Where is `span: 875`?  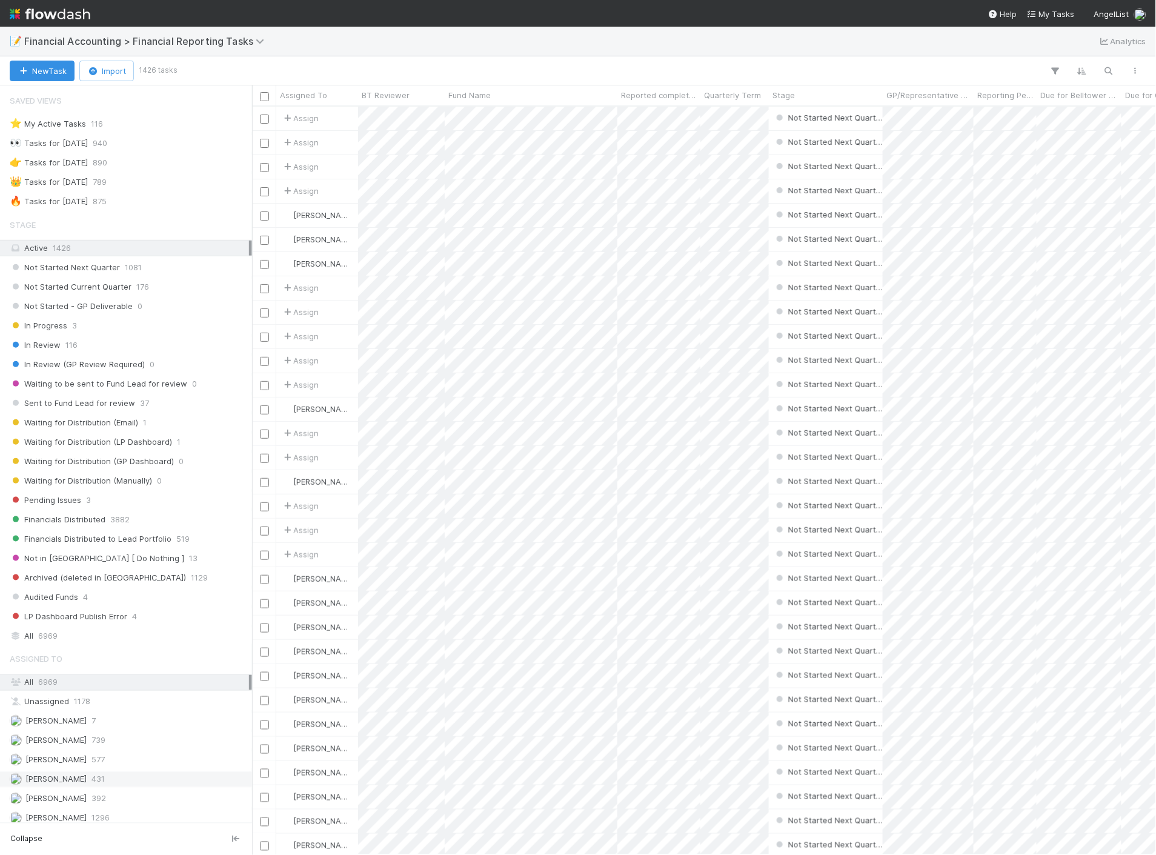
span: 875 is located at coordinates (99, 201).